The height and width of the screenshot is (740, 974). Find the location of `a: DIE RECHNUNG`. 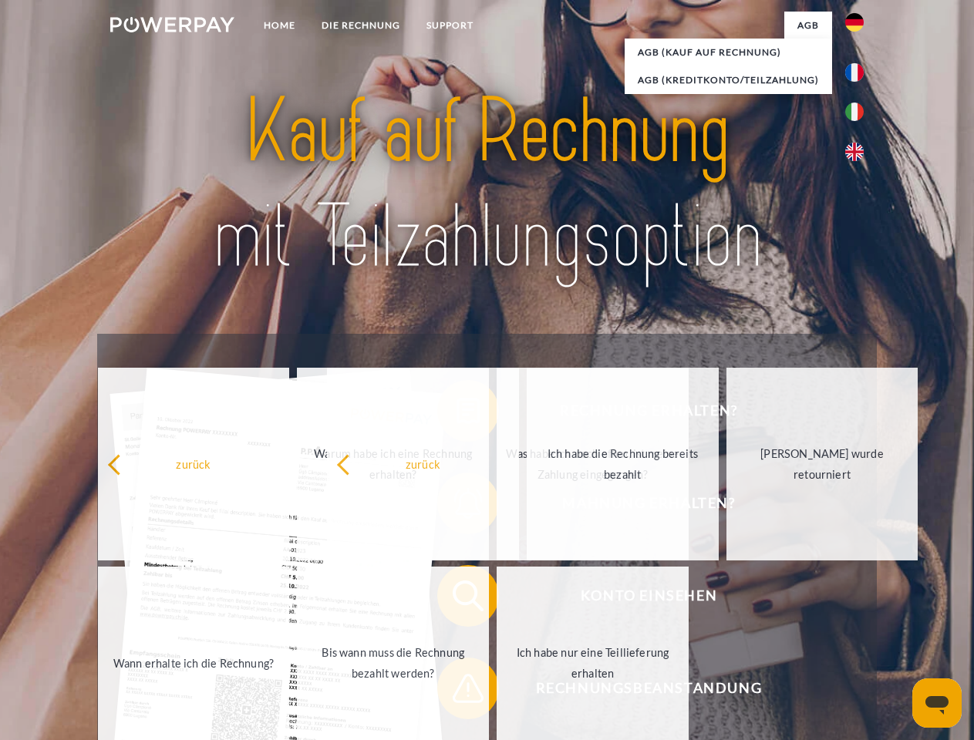

a: DIE RECHNUNG is located at coordinates (361, 25).